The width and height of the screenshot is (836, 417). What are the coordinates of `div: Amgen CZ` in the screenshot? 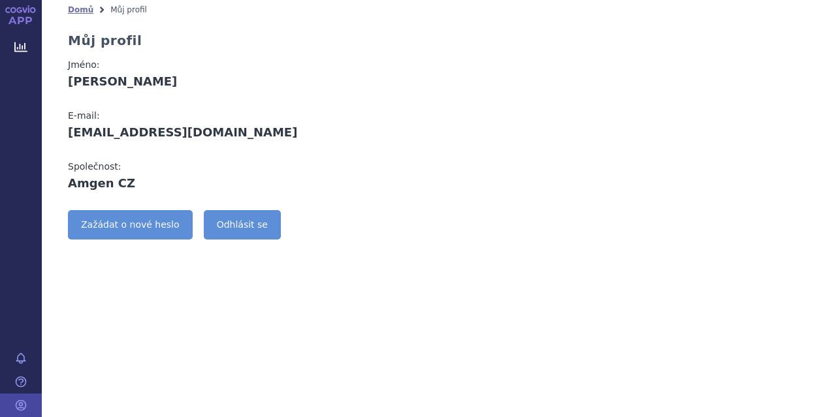 It's located at (216, 183).